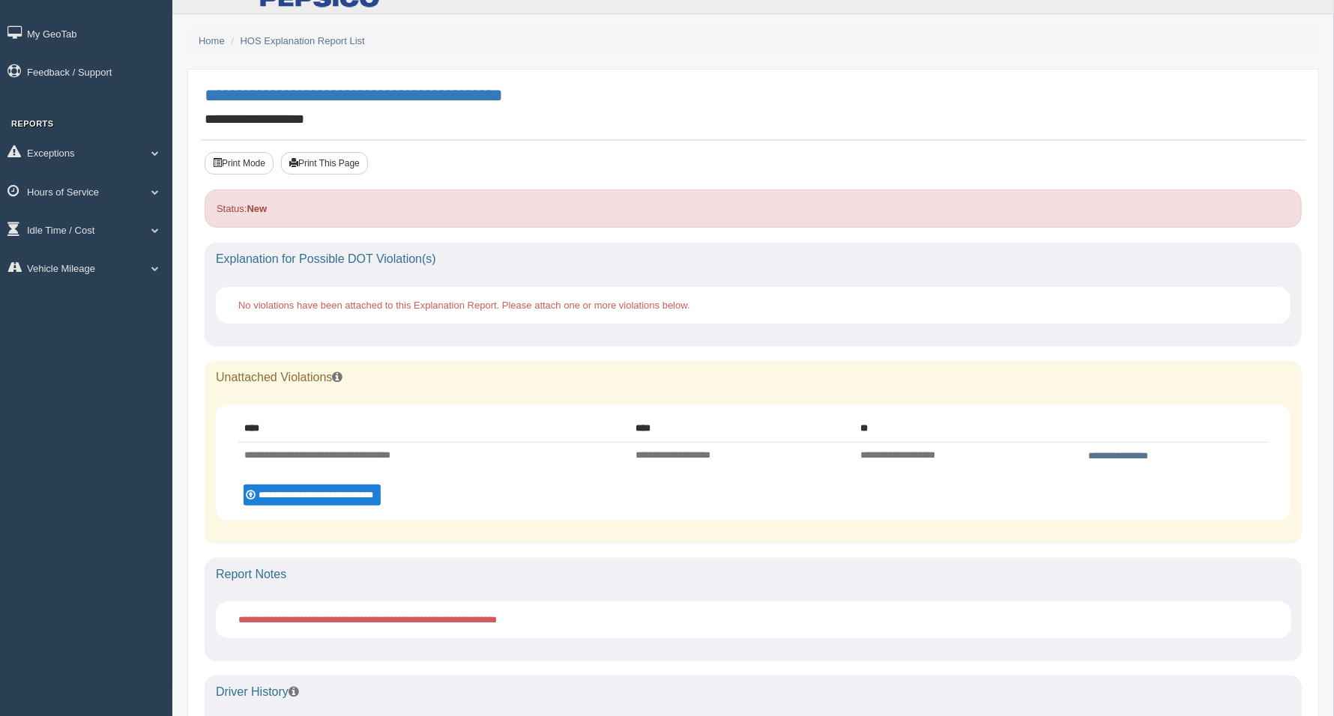  What do you see at coordinates (753, 378) in the screenshot?
I see `div: Unattached Violations` at bounding box center [753, 378].